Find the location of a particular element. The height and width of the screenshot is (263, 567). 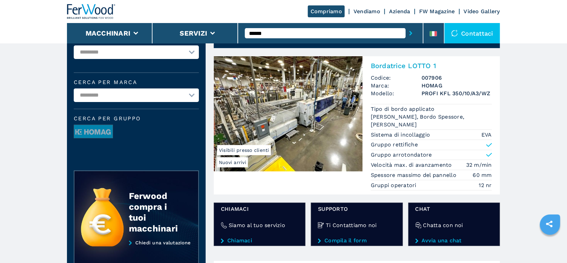

a: Bordatrice LOTTO 1 HOMAG PROFI KFL 350/10/A3/WZNuovi arriviVisibili presso clientiBordatrice LOTT... is located at coordinates (357, 125).